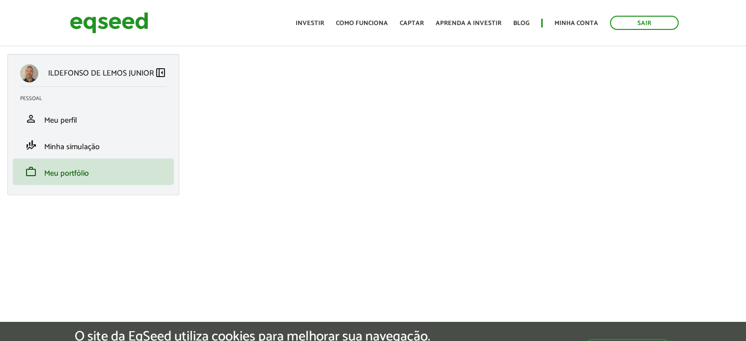  What do you see at coordinates (576, 23) in the screenshot?
I see `a: Minha conta` at bounding box center [576, 23].